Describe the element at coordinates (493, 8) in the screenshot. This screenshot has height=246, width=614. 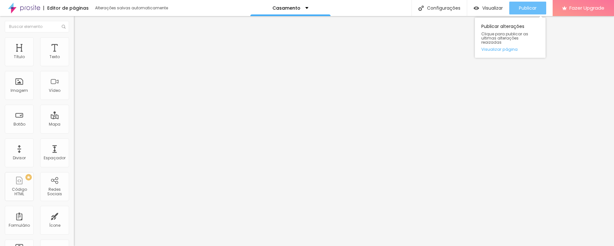
I see `span: Visualizar` at that location.